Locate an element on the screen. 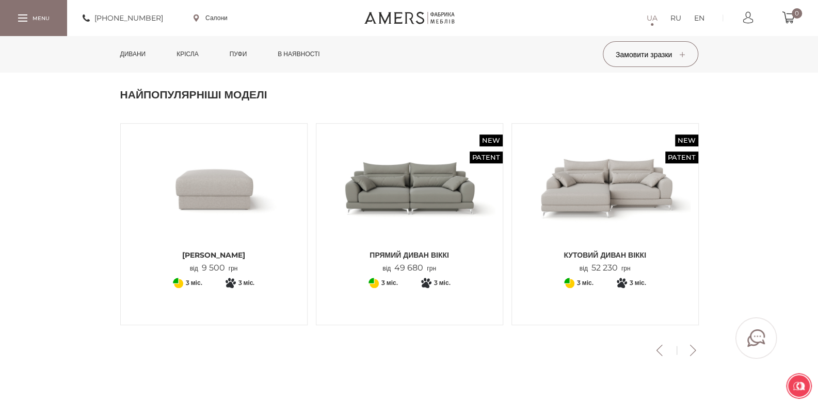 Image resolution: width=818 pixels, height=405 pixels. img: Пуф БРУНО is located at coordinates (214, 188).